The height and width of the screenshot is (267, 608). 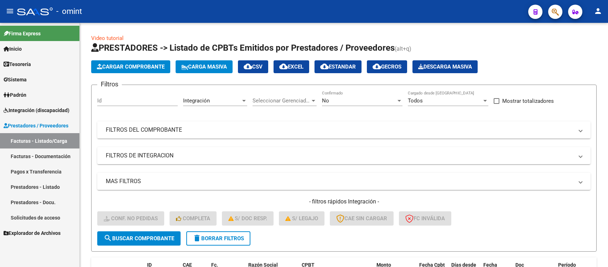 I want to click on span: Prestadores / Proveedores, so click(x=36, y=125).